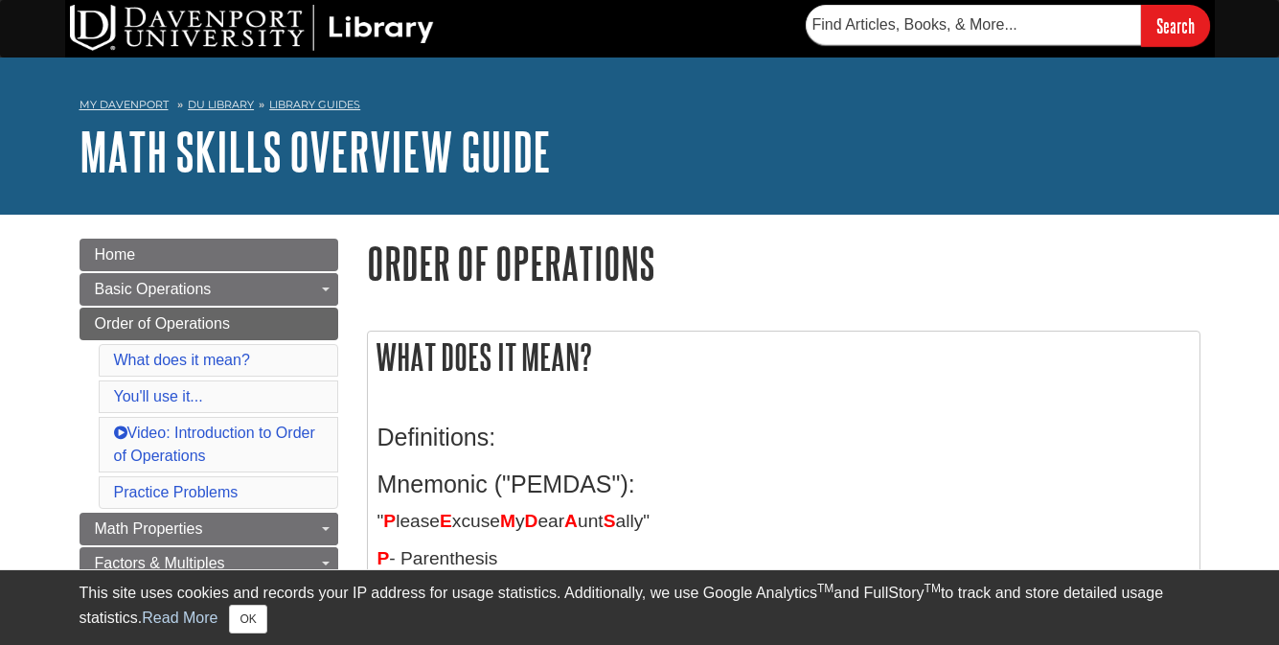 The width and height of the screenshot is (1279, 645). I want to click on input: Find Articles, Books, & More..., so click(974, 25).